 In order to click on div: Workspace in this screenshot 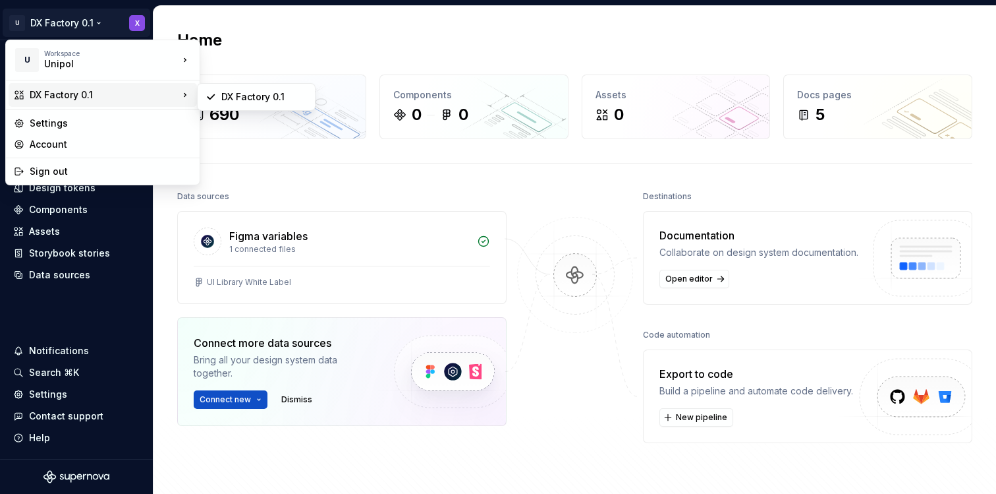, I will do `click(111, 53)`.